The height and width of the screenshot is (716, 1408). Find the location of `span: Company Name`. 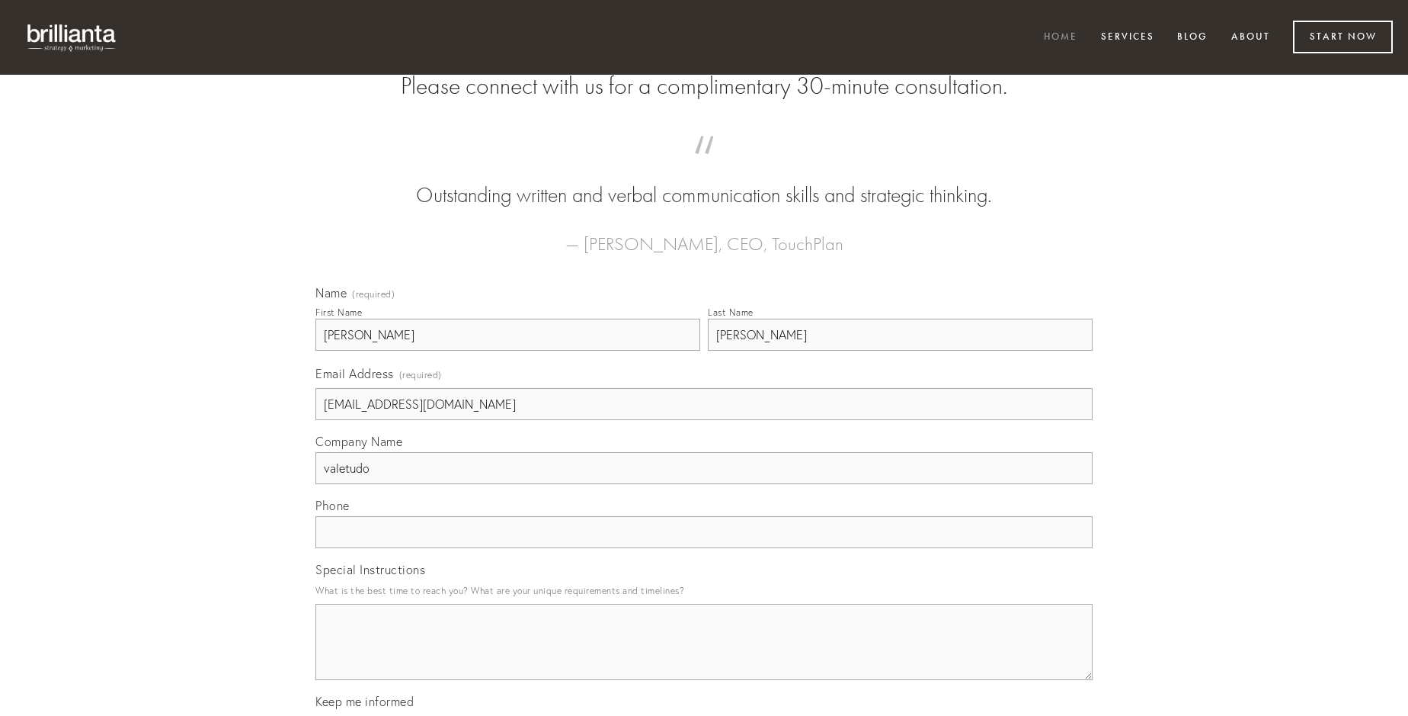

span: Company Name is located at coordinates (359, 441).